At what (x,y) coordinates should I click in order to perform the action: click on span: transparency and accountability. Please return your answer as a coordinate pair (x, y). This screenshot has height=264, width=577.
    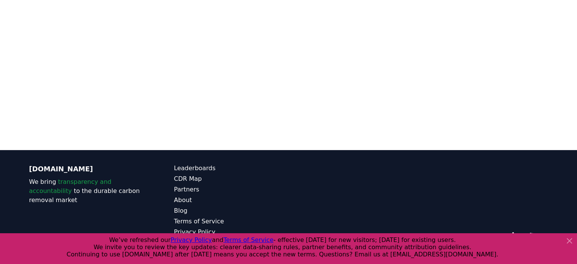
    Looking at the image, I should click on (70, 186).